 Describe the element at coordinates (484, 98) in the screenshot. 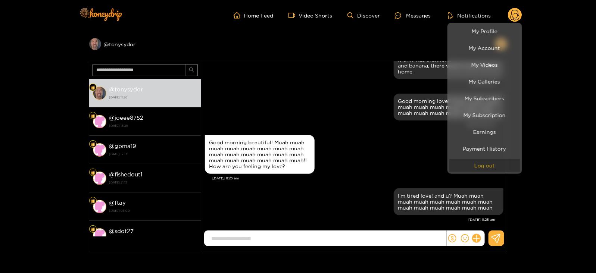

I see `a: My Subscribers` at that location.